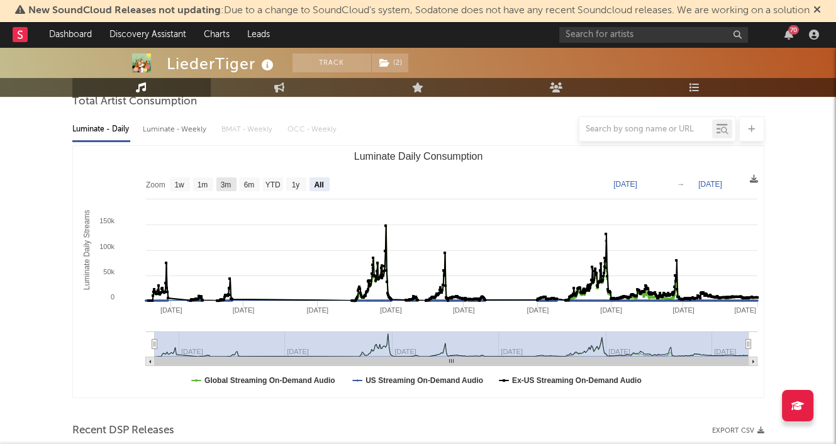 The image size is (836, 444). I want to click on text: 50k, so click(109, 272).